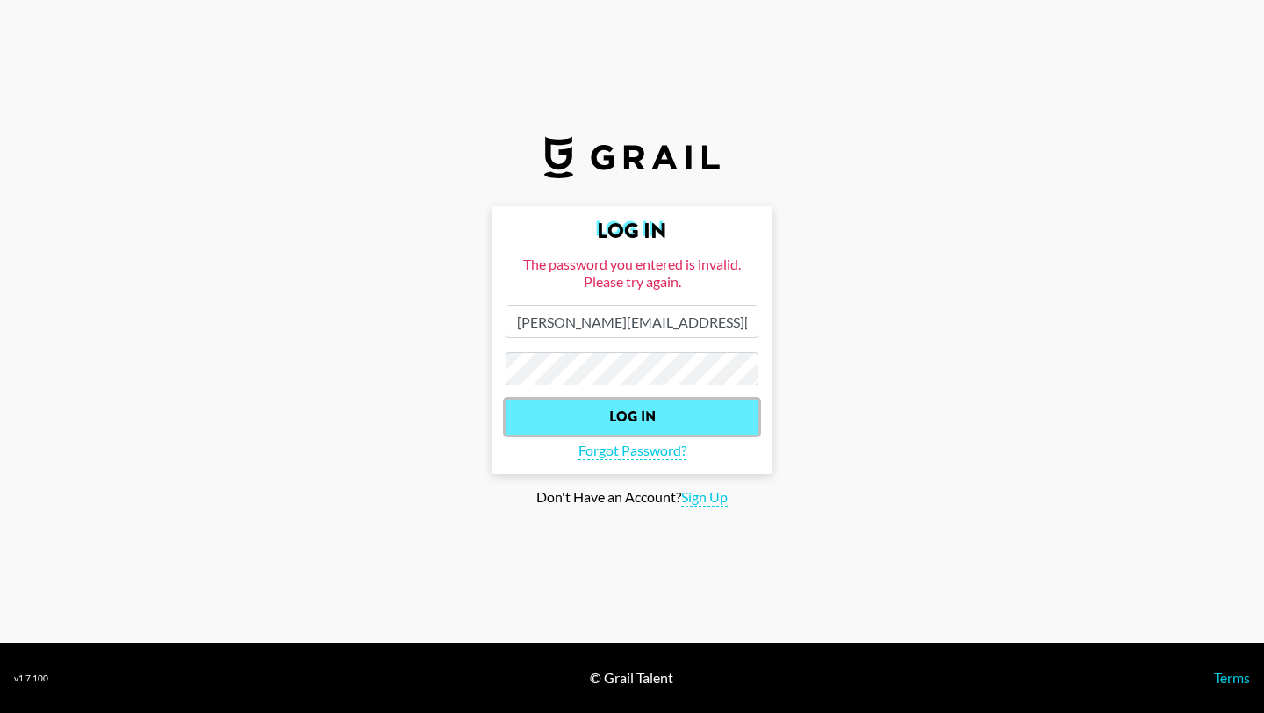 The height and width of the screenshot is (713, 1264). Describe the element at coordinates (632, 321) in the screenshot. I see `input: Email` at that location.